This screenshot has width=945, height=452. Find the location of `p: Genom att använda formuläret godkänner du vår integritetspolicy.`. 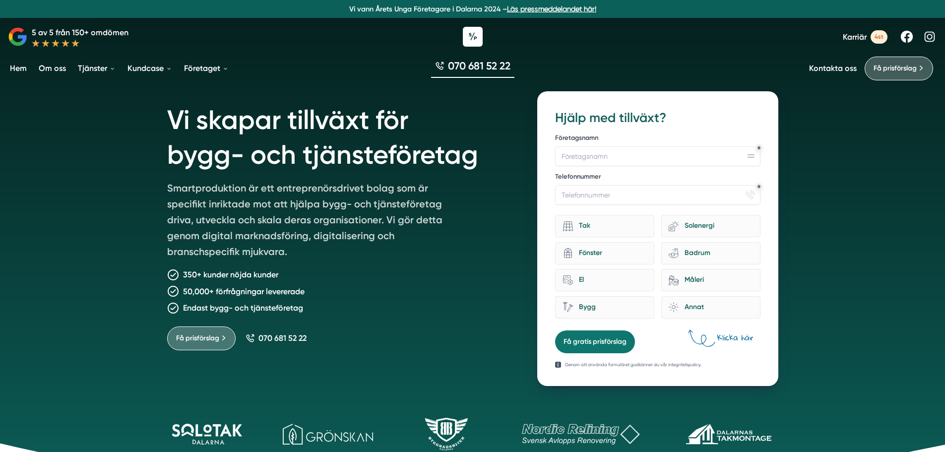

p: Genom att använda formuläret godkänner du vår integritetspolicy. is located at coordinates (633, 365).